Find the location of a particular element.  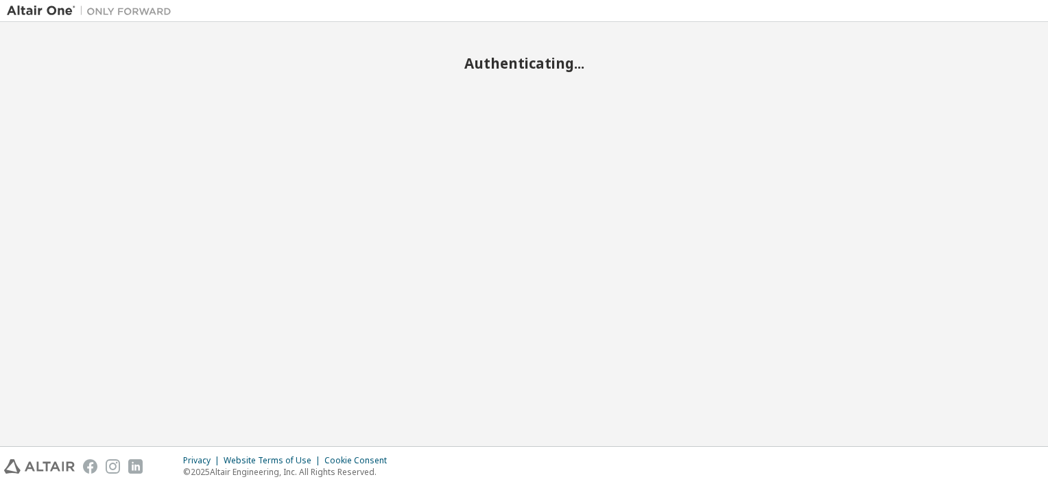

div: Privacy is located at coordinates (203, 460).